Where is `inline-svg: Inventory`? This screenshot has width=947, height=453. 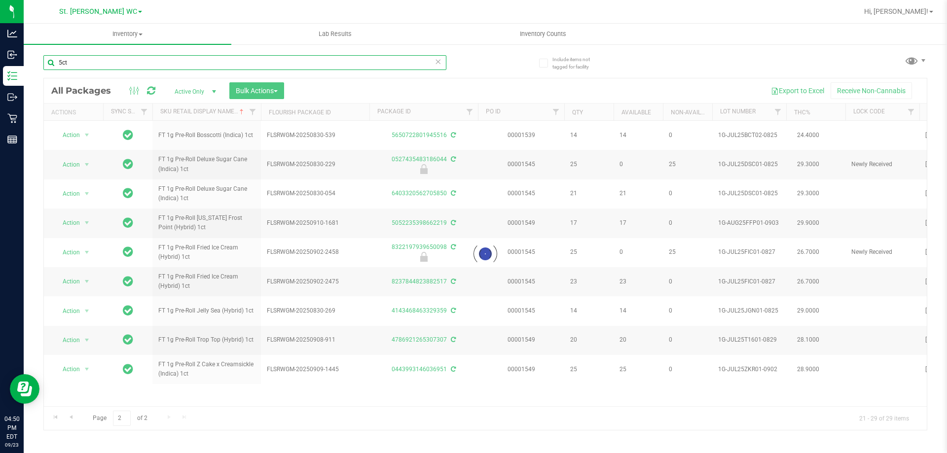 inline-svg: Inventory is located at coordinates (12, 76).